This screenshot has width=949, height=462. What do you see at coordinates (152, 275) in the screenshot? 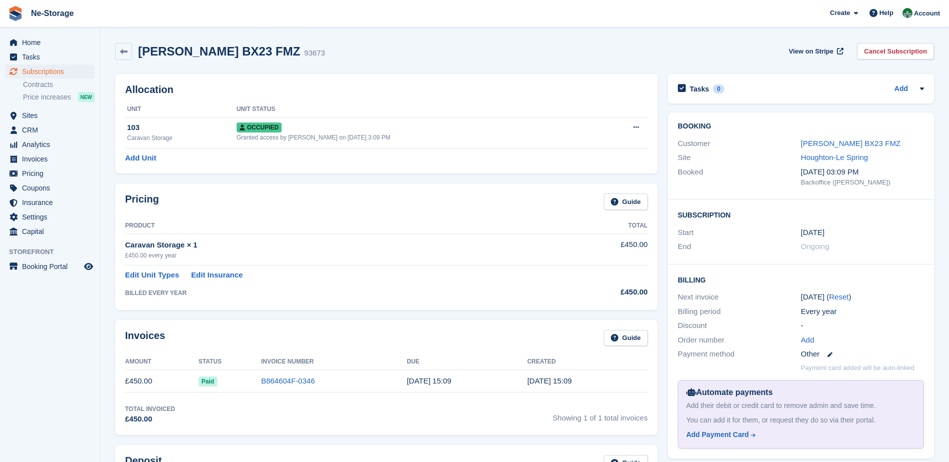
I see `a: Edit Unit Types` at bounding box center [152, 275].